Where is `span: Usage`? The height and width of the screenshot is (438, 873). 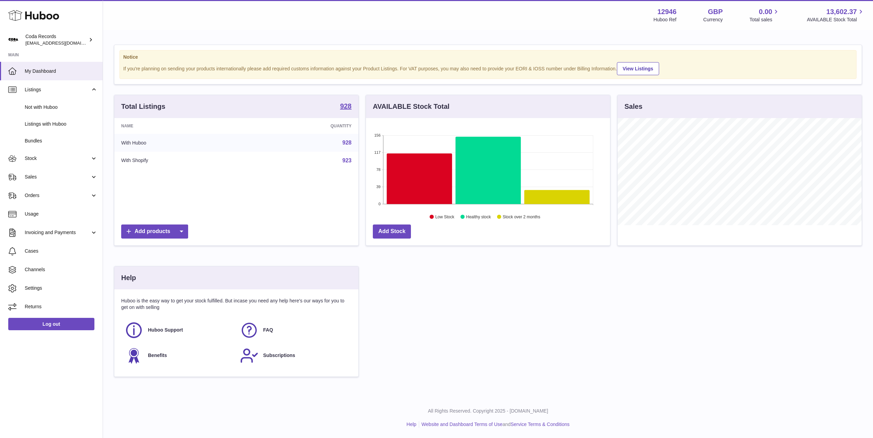
span: Usage is located at coordinates (61, 214).